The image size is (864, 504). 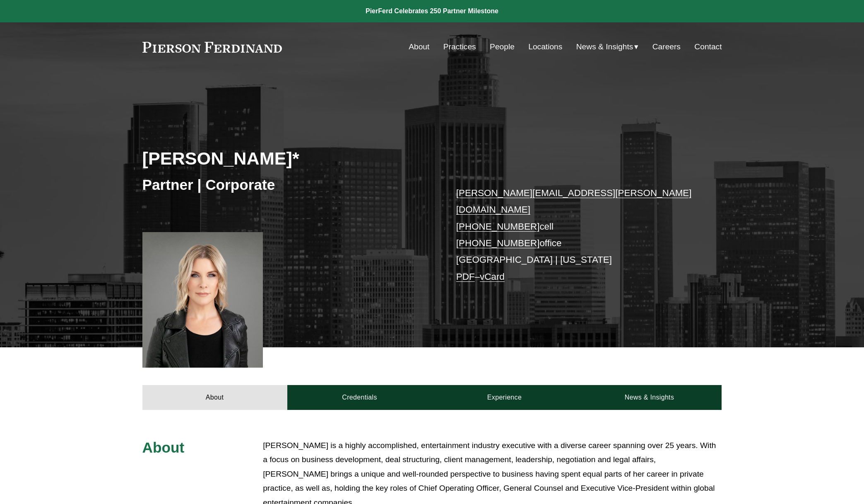 I want to click on a: folder dropdown, so click(x=608, y=47).